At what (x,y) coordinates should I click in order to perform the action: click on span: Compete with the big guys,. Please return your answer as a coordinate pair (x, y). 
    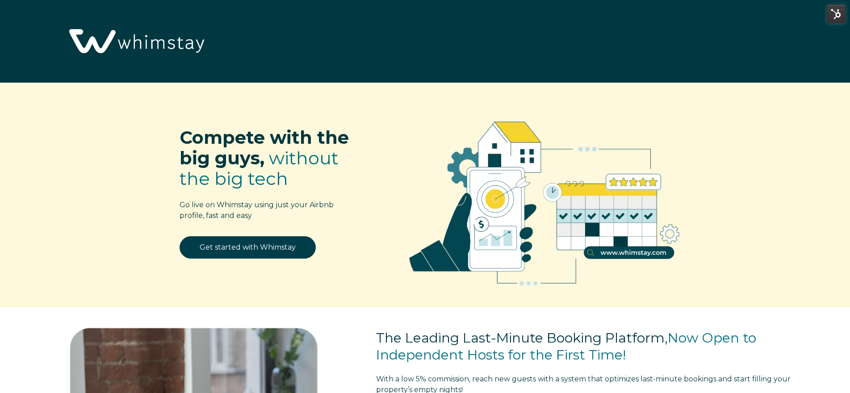
    Looking at the image, I should click on (264, 147).